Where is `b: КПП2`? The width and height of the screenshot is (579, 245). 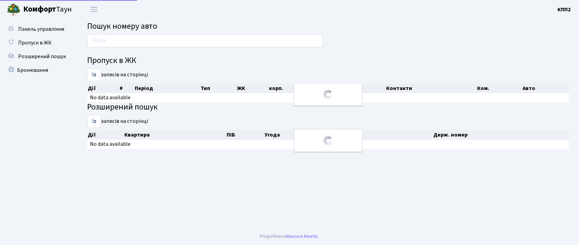 b: КПП2 is located at coordinates (564, 10).